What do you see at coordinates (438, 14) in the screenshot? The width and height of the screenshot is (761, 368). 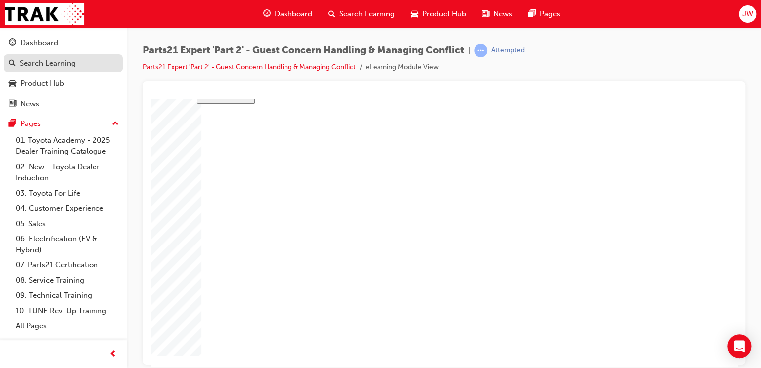 I see `a: car-iconProduct Hub` at bounding box center [438, 14].